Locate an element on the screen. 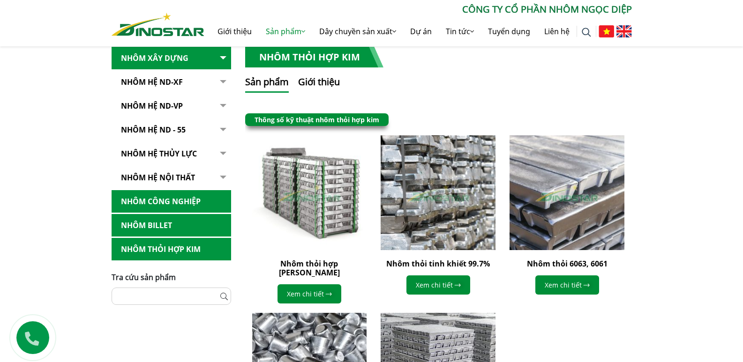 Image resolution: width=743 pixels, height=362 pixels. span: Tra cứu sản phẩm is located at coordinates (143, 277).